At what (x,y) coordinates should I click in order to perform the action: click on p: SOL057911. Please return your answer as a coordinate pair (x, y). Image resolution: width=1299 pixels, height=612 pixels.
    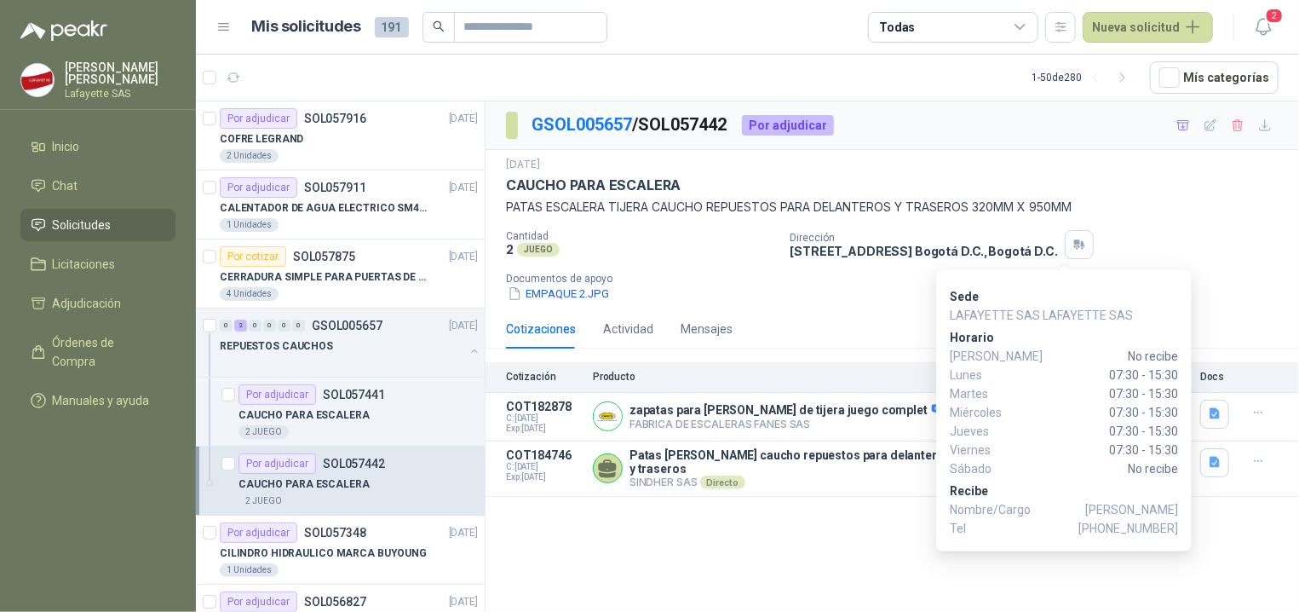
    Looking at the image, I should click on (335, 187).